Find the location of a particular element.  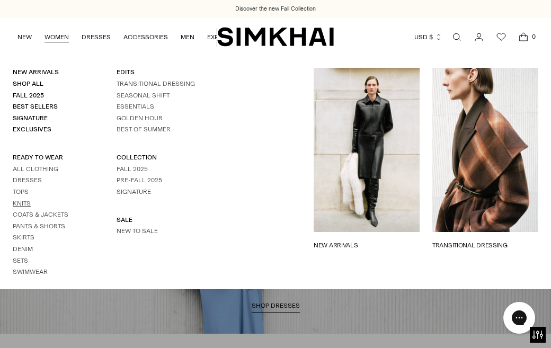

a: EXPLORE is located at coordinates (221, 37).